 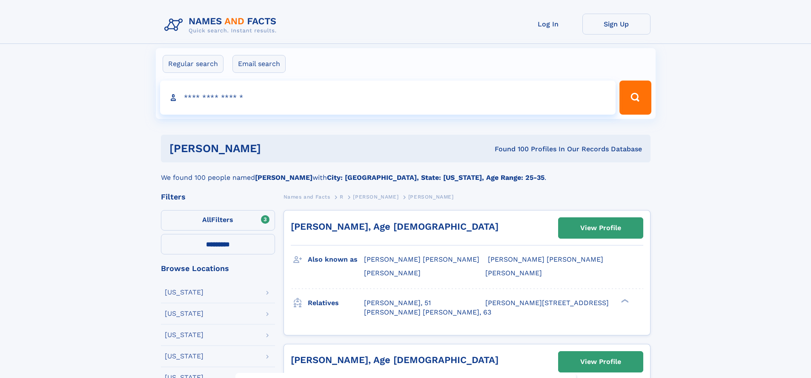 What do you see at coordinates (193, 64) in the screenshot?
I see `label: Regular search` at bounding box center [193, 64].